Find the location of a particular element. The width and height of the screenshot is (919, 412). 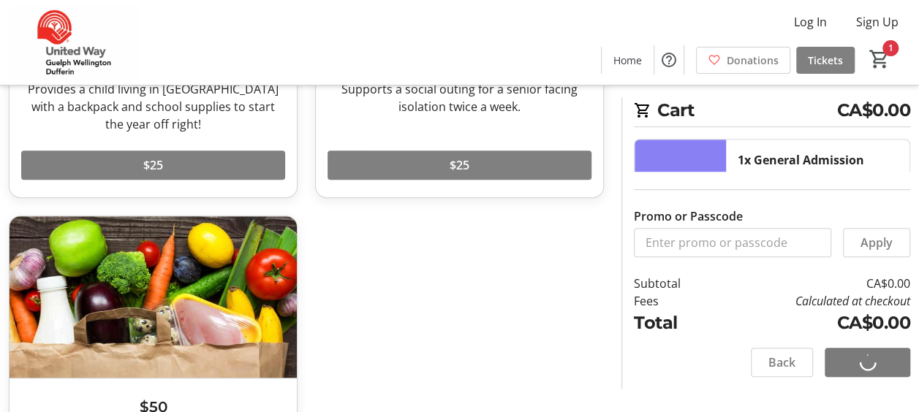

td: Fees is located at coordinates (673, 301).